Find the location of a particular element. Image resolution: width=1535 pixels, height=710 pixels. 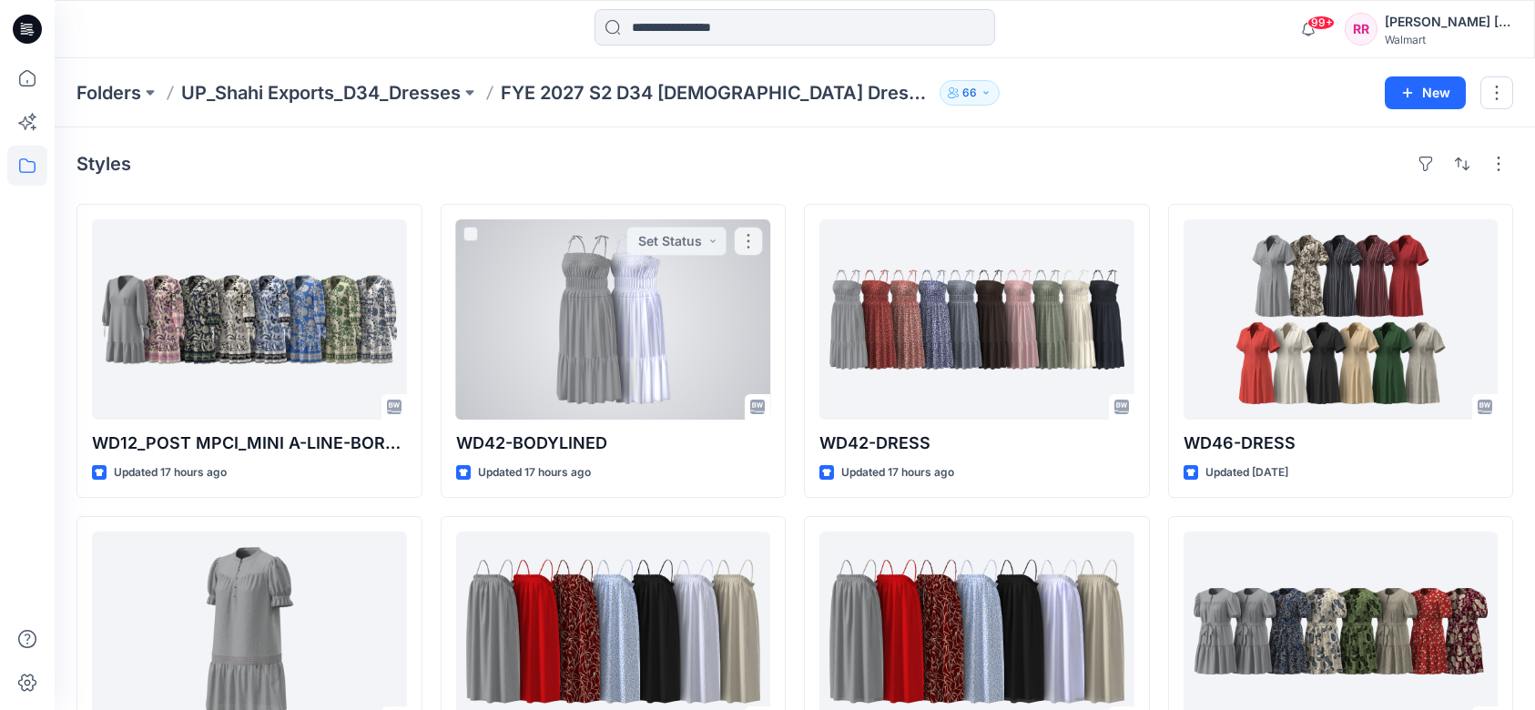

p: WD42-DRESS is located at coordinates (977, 443).